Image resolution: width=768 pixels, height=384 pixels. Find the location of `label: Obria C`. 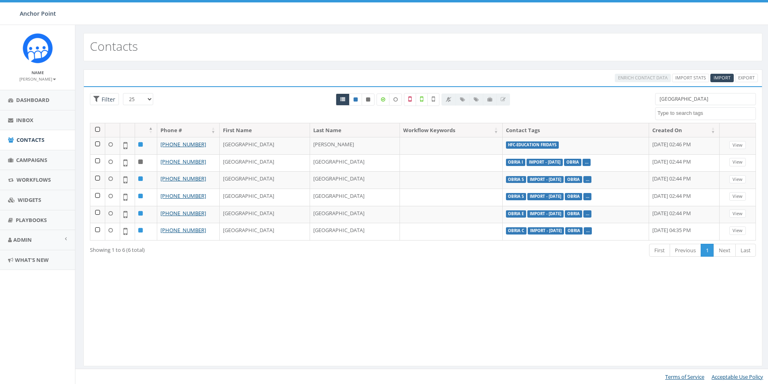

label: Obria C is located at coordinates (517, 231).